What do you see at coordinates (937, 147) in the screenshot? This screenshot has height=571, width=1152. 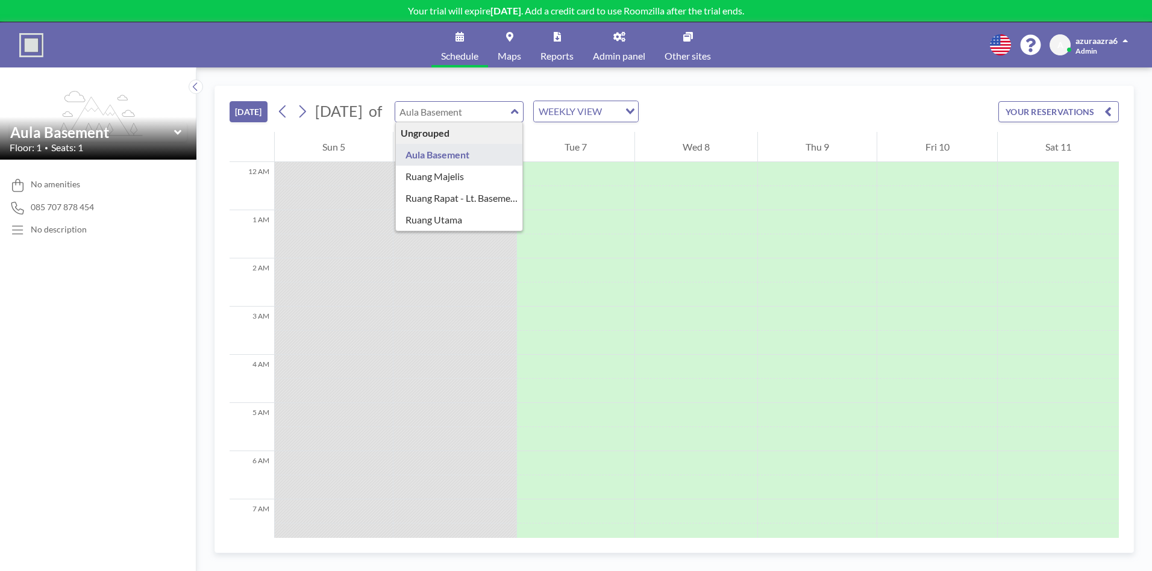 I see `div: Fri 10` at bounding box center [937, 147].